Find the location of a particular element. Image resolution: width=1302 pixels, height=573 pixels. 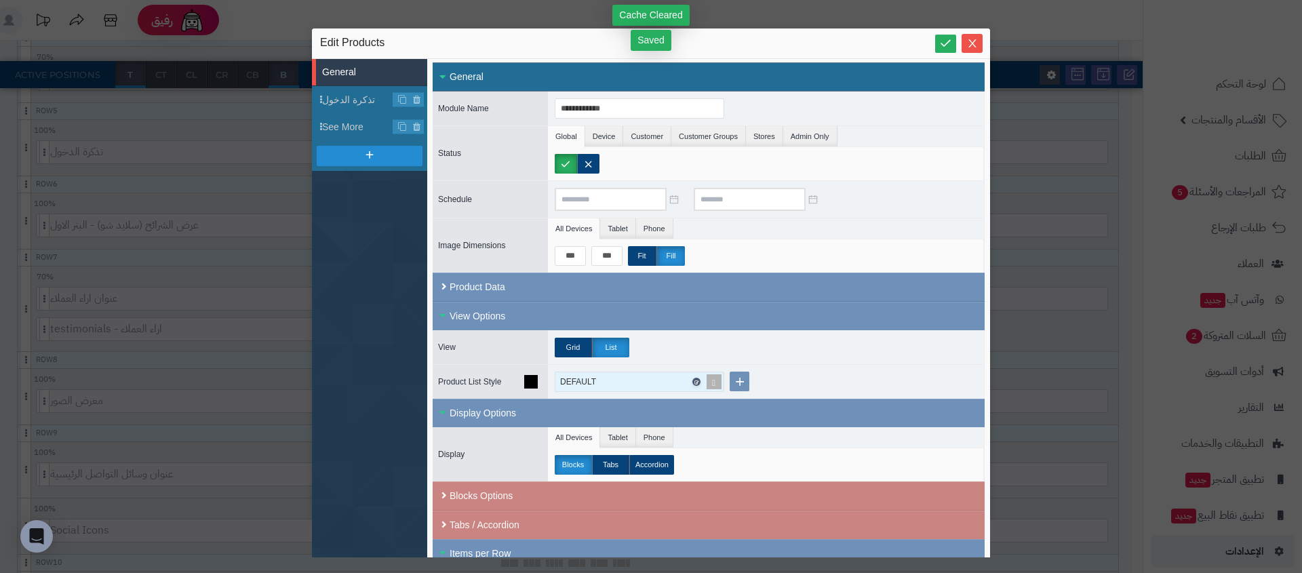

div: DEFAULT is located at coordinates (584, 382).